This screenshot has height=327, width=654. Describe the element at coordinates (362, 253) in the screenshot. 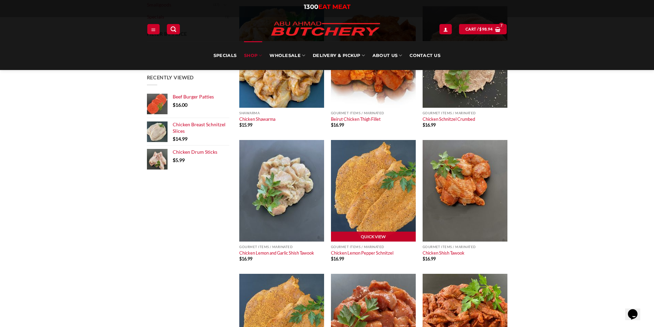

I see `a: Chicken Lemon Pepper Schnitzel` at that location.